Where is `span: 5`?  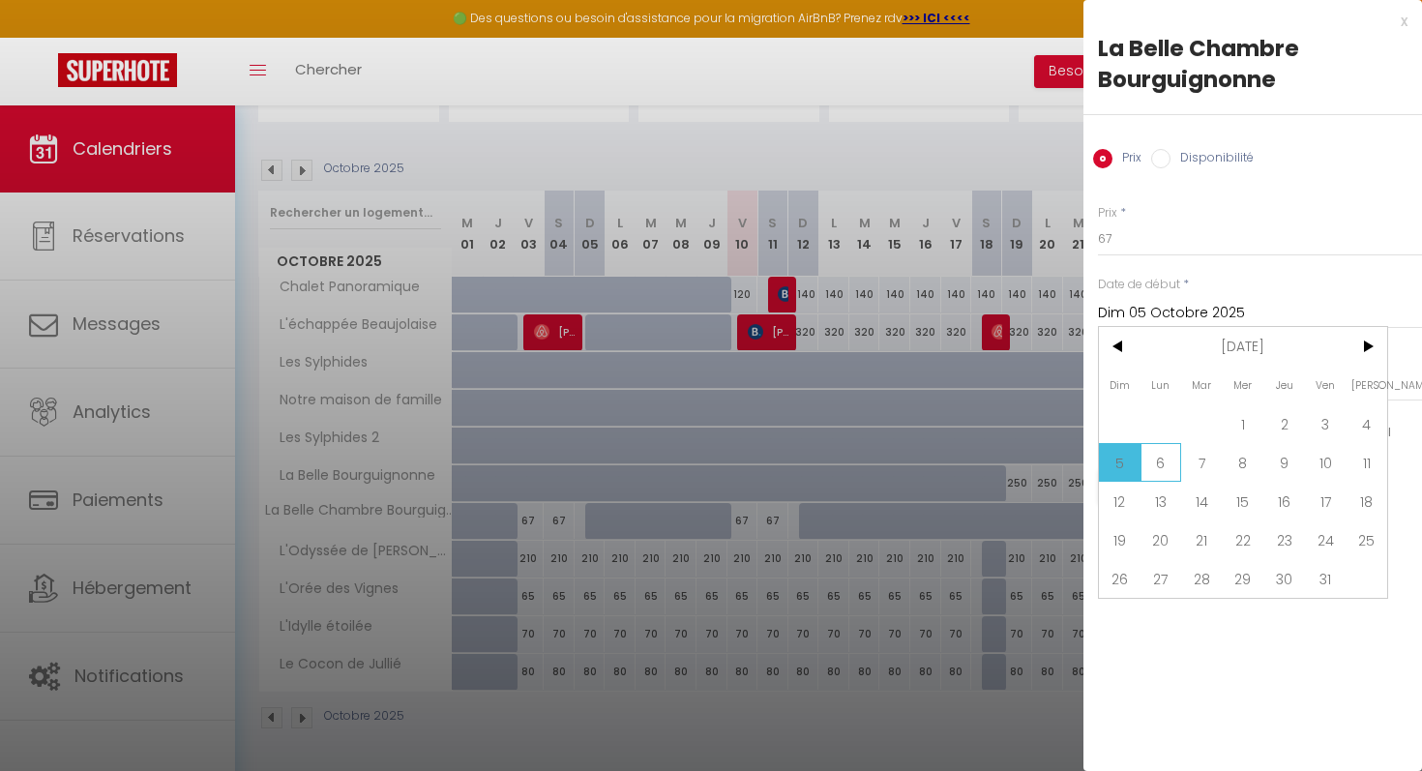
span: 5 is located at coordinates (1119, 462).